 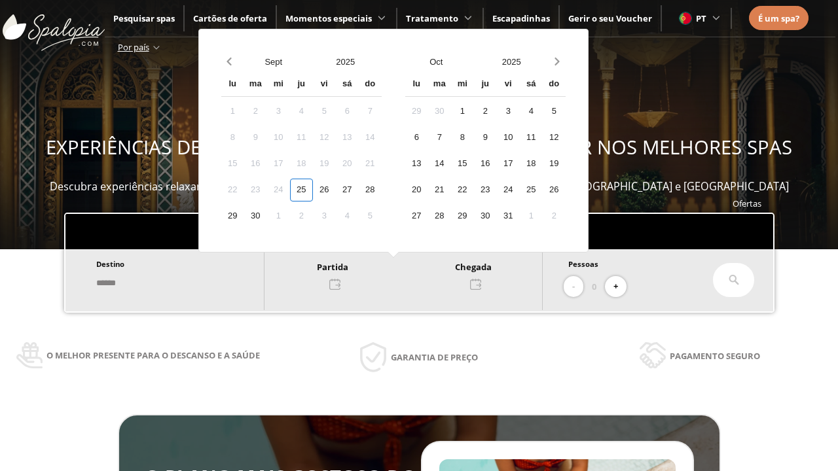 I want to click on div: Calendar wrapper, so click(x=301, y=151).